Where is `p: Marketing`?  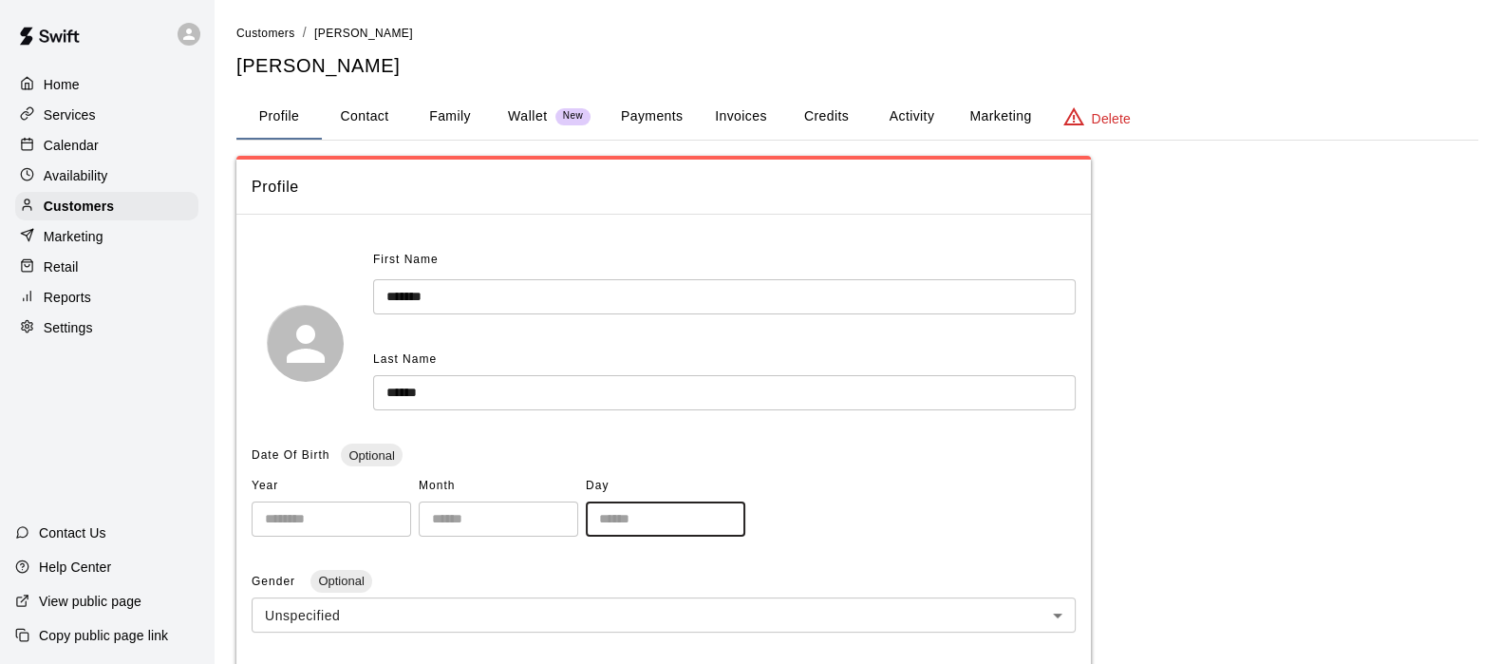 p: Marketing is located at coordinates (73, 236).